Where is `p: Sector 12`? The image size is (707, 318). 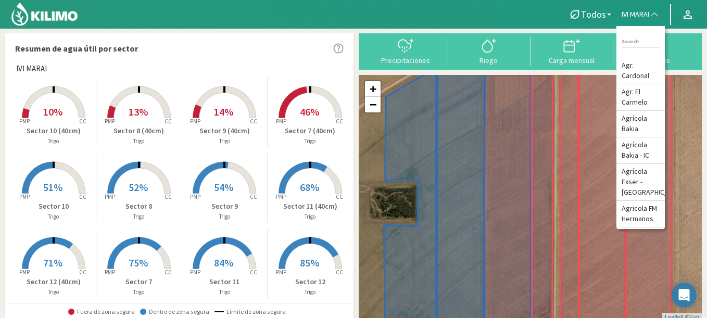
p: Sector 12 is located at coordinates (310, 281).